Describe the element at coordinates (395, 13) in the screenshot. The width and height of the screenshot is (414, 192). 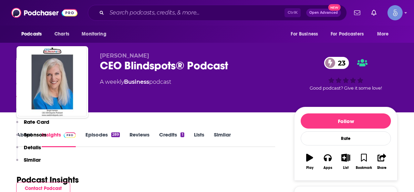
I see `button: Show profile menu` at that location.